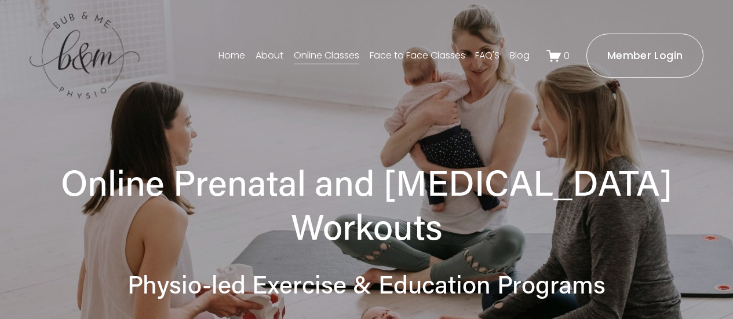 The width and height of the screenshot is (733, 319). Describe the element at coordinates (487, 56) in the screenshot. I see `a: FAQ'S` at that location.